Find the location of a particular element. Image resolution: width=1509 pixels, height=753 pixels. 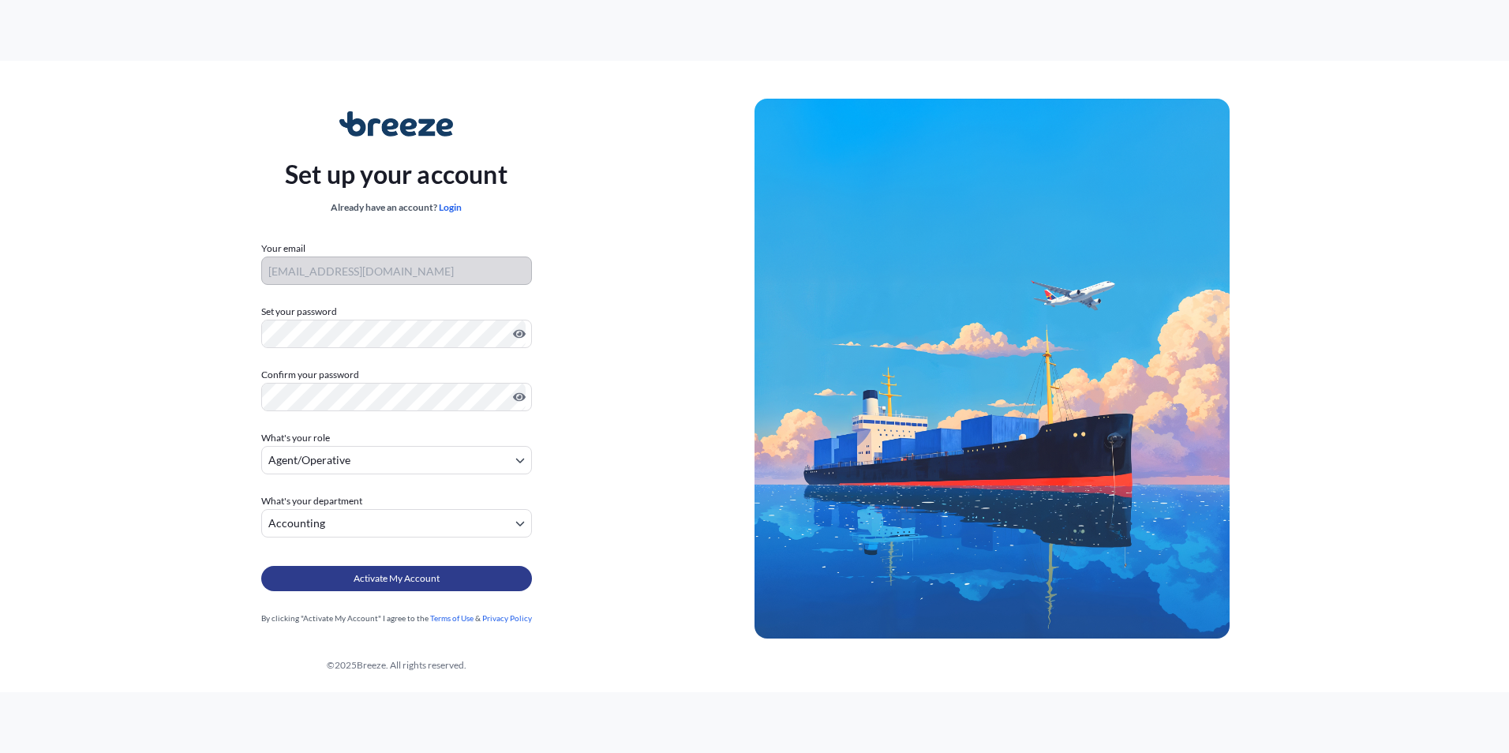

span: What's your role is located at coordinates (295, 438).